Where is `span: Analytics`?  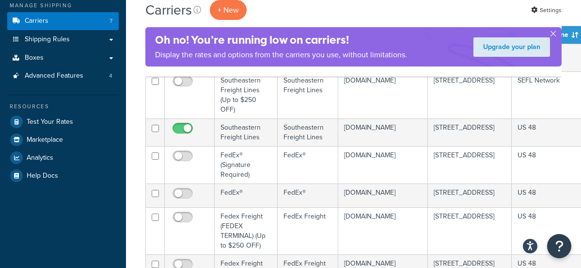 span: Analytics is located at coordinates (40, 158).